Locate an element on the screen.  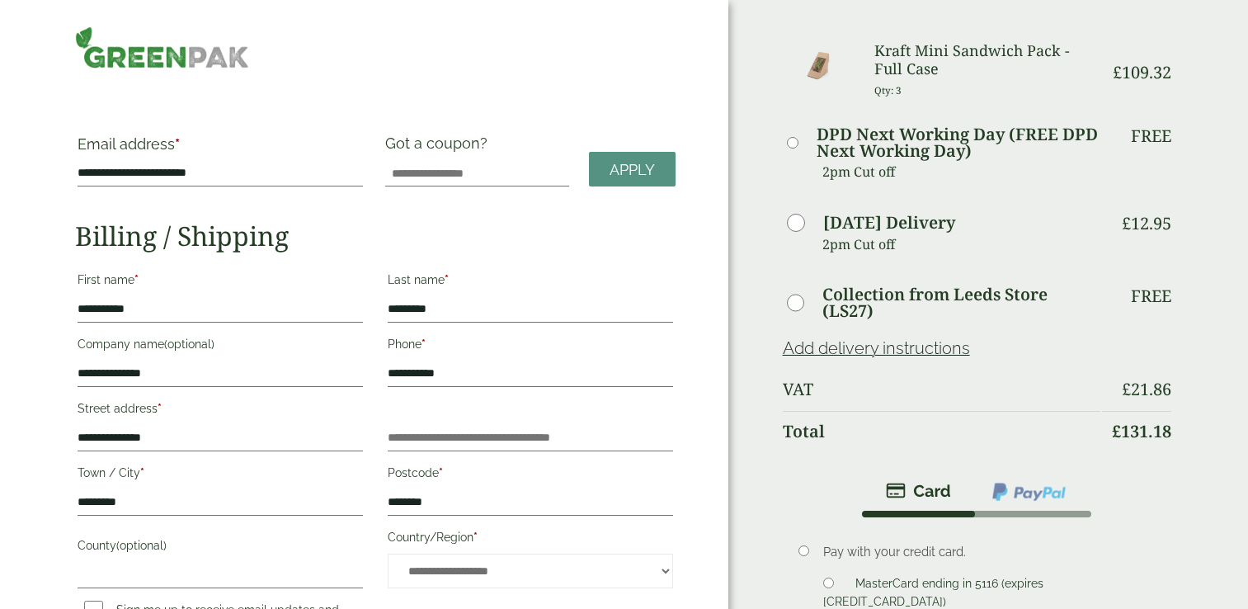
label: Got a coupon? is located at coordinates (439, 147).